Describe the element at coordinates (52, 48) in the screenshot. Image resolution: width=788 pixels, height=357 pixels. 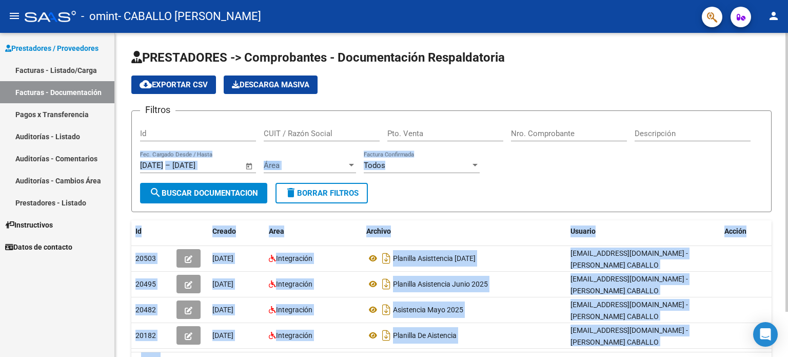
I see `span: Prestadores / Proveedores` at that location.